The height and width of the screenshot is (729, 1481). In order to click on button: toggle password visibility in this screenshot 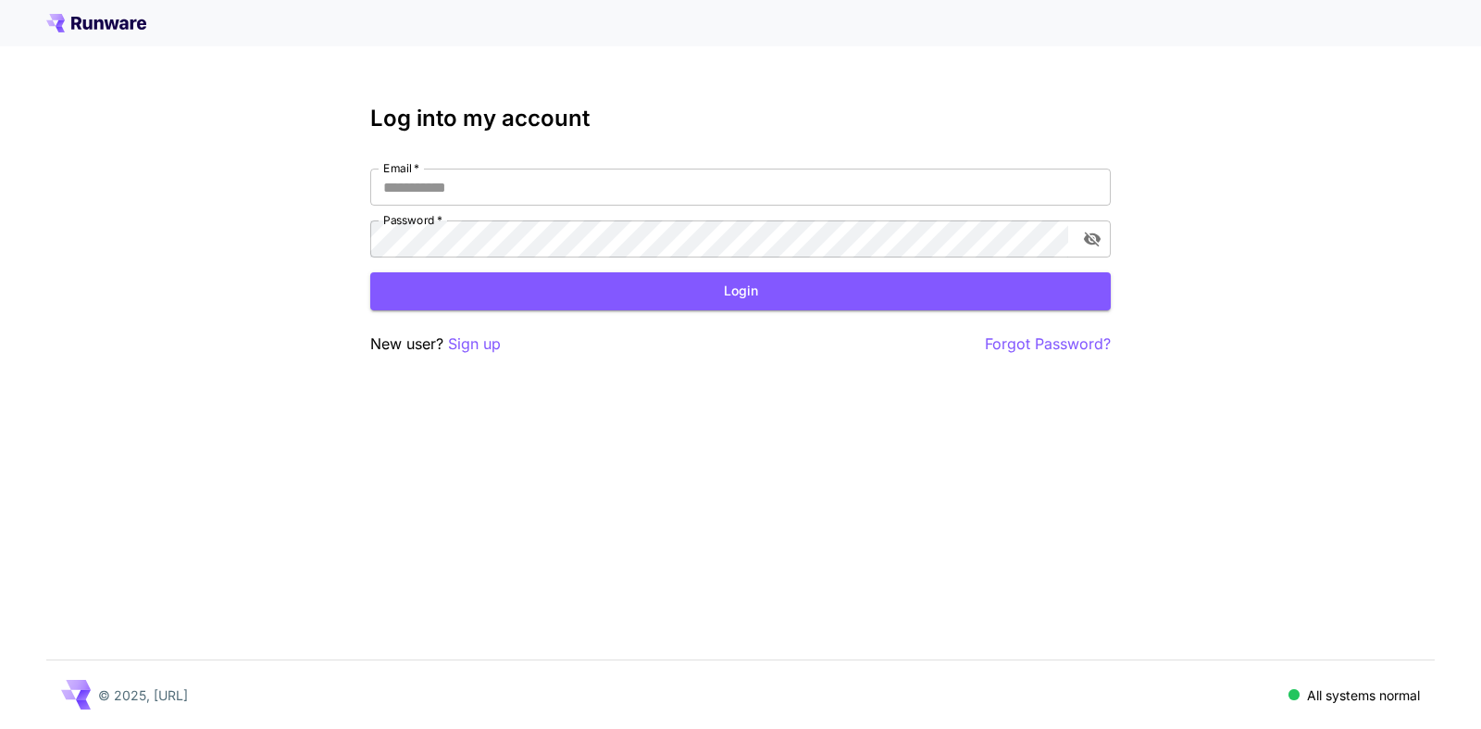, I will do `click(1093, 239)`.